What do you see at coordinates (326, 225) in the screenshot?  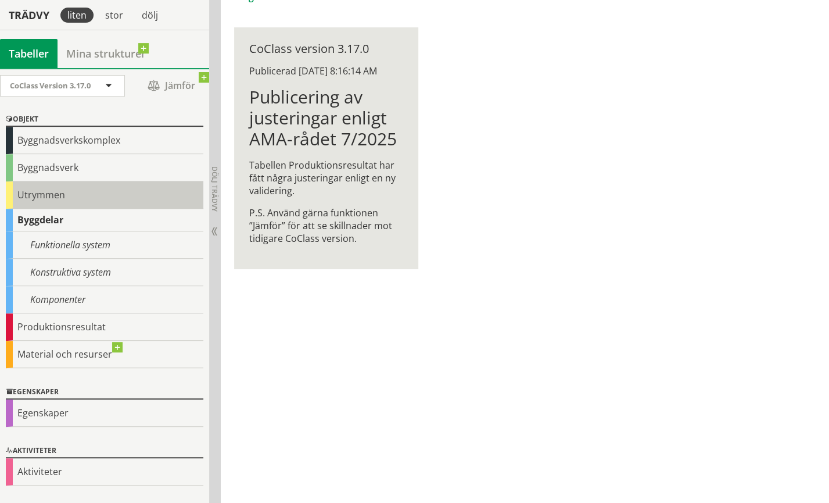 I see `p: P.S. Använd gärna funktionen ”Jämför” för att se skillnader mot tidigare CoClass version.` at bounding box center [326, 225].